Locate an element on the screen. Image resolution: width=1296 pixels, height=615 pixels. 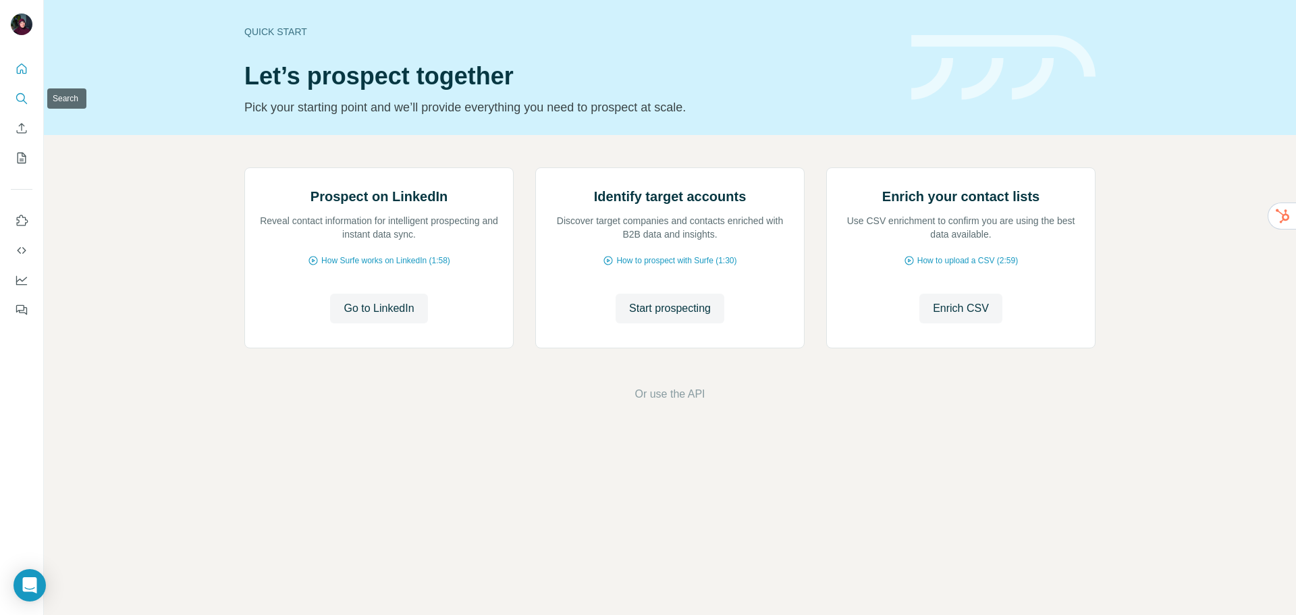
div: Open Intercom Messenger is located at coordinates (30, 585).